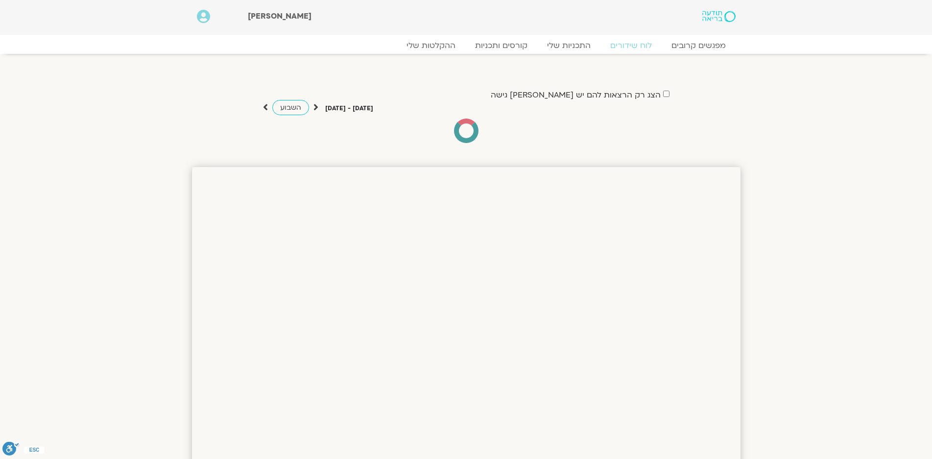 This screenshot has width=932, height=459. Describe the element at coordinates (466, 46) in the screenshot. I see `nav: Menu` at that location.